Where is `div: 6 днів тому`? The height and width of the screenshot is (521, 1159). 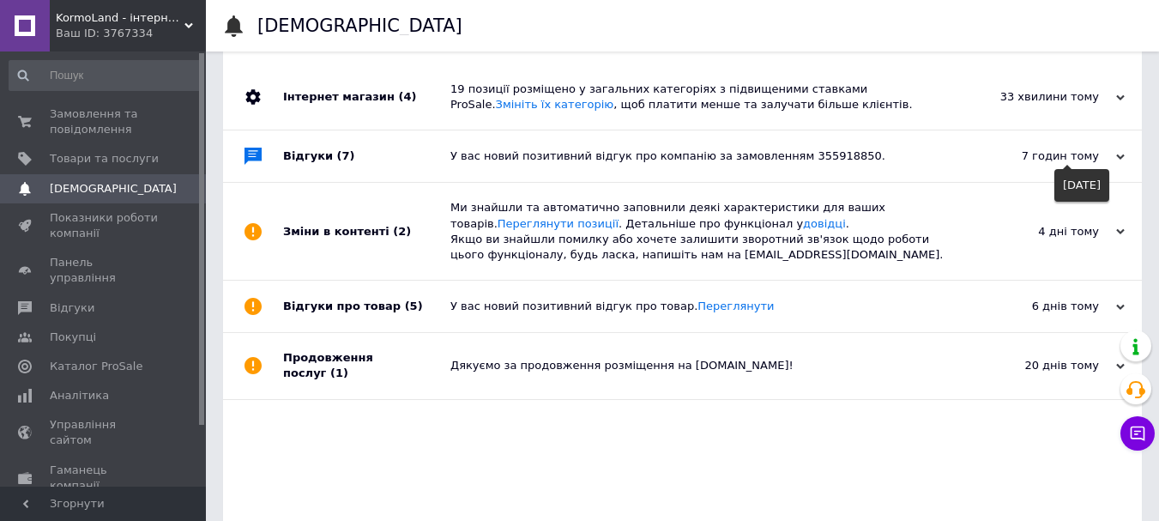
div: 6 днів тому is located at coordinates (1039, 306).